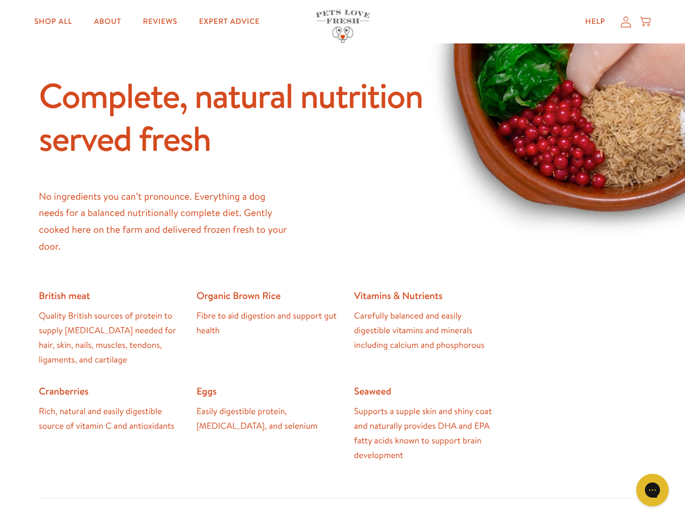 This screenshot has height=521, width=685. I want to click on dt: Cranberries, so click(109, 391).